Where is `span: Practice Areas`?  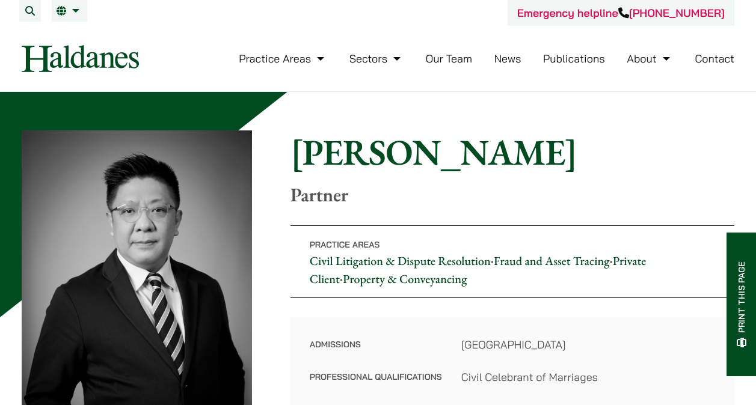 span: Practice Areas is located at coordinates (345, 245).